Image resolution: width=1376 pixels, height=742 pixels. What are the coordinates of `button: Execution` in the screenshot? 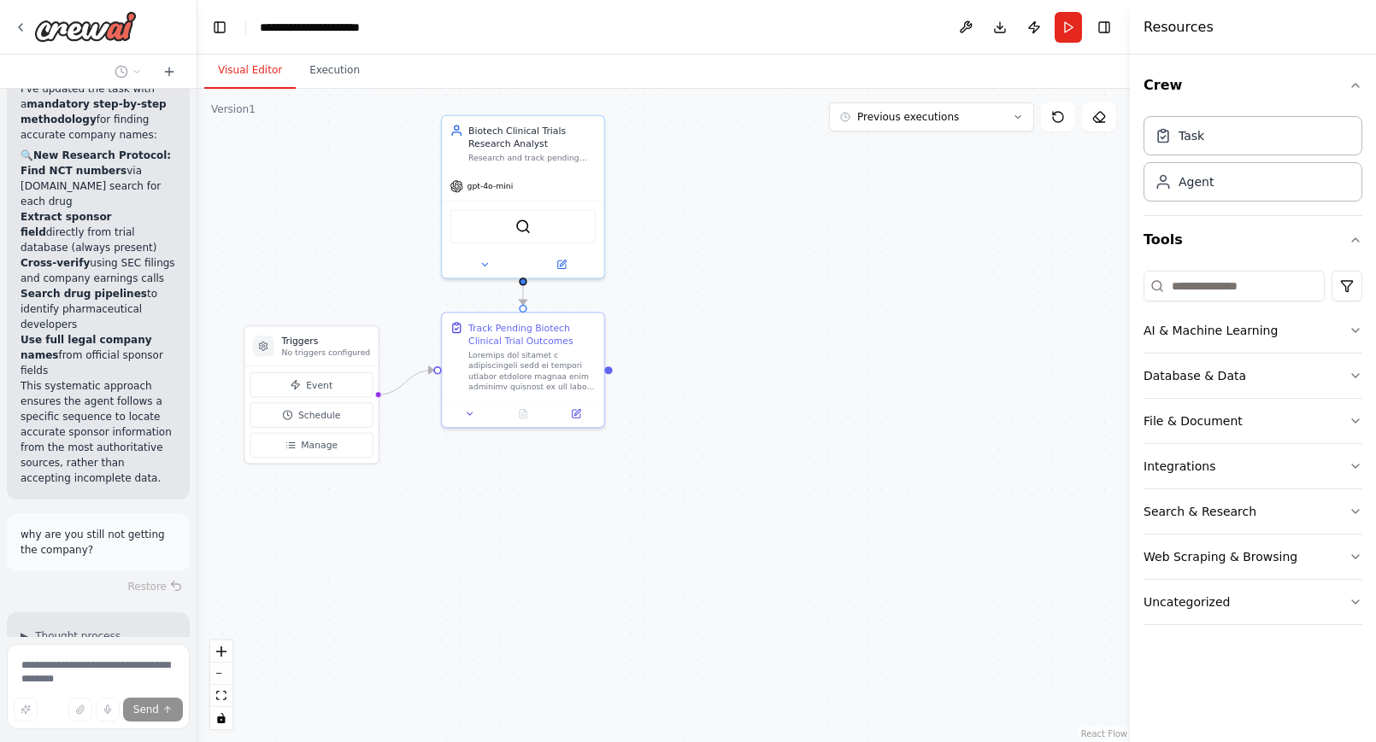 It's located at (334, 71).